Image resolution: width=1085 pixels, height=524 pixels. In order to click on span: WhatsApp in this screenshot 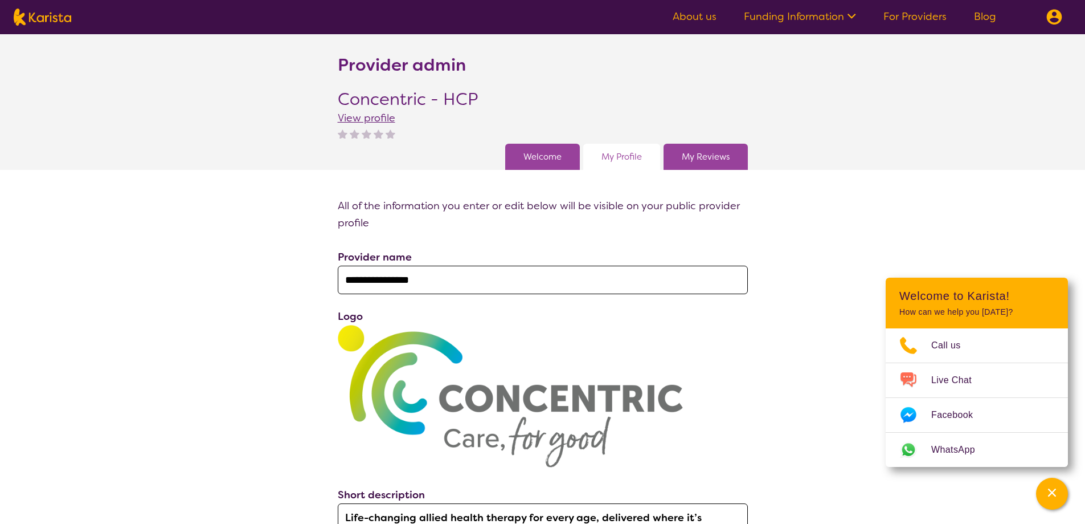, I will do `click(960, 450)`.